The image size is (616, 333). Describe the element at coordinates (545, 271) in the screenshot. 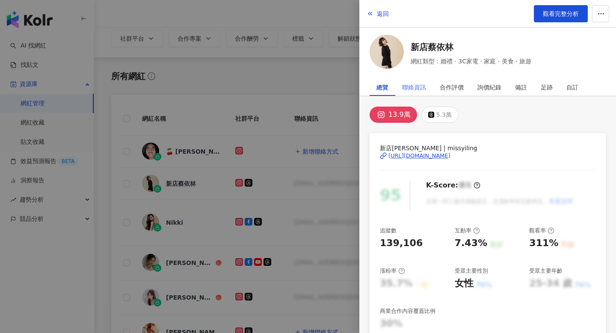

I see `div: 受眾主要年齡` at that location.